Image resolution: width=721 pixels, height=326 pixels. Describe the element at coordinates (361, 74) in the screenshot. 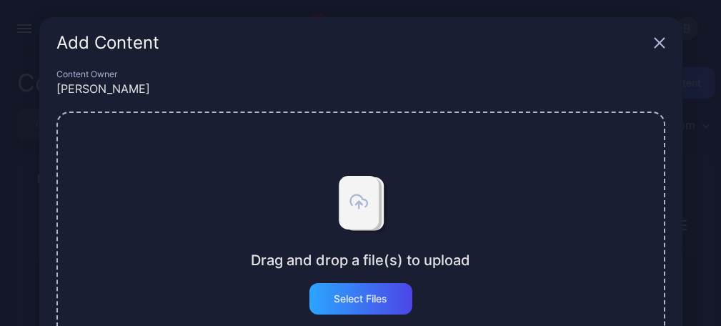

I see `div: Content Owner` at that location.